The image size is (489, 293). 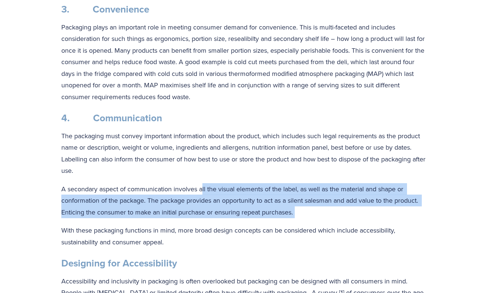 What do you see at coordinates (111, 118) in the screenshot?
I see `strong: 4. Communication` at bounding box center [111, 118].